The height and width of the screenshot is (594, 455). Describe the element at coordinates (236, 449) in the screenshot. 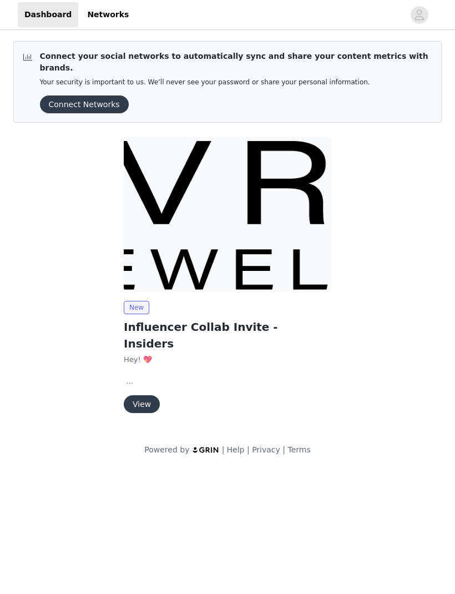

I see `a: Help` at that location.